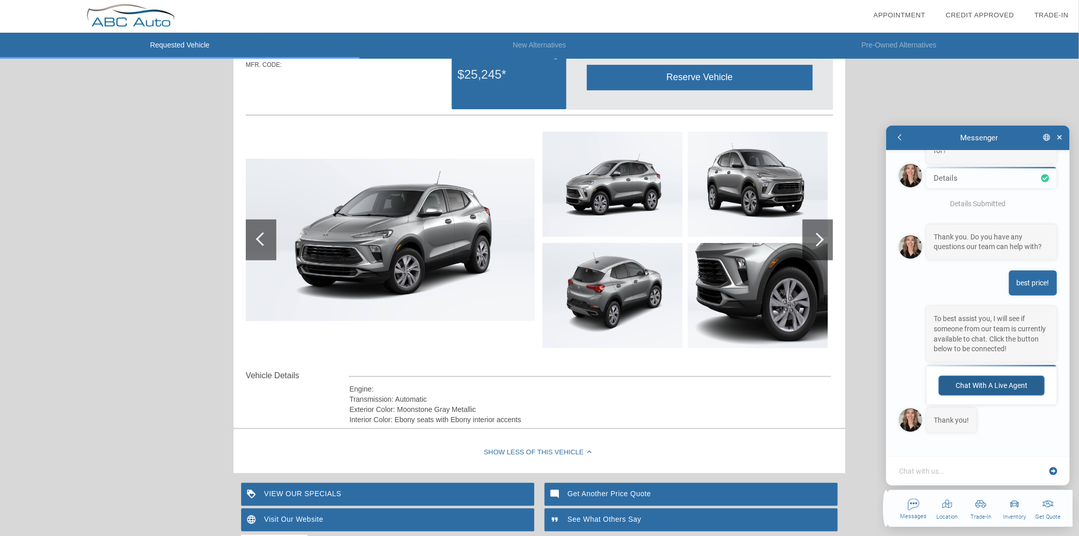  I want to click on button: Inventory, so click(138, 392).